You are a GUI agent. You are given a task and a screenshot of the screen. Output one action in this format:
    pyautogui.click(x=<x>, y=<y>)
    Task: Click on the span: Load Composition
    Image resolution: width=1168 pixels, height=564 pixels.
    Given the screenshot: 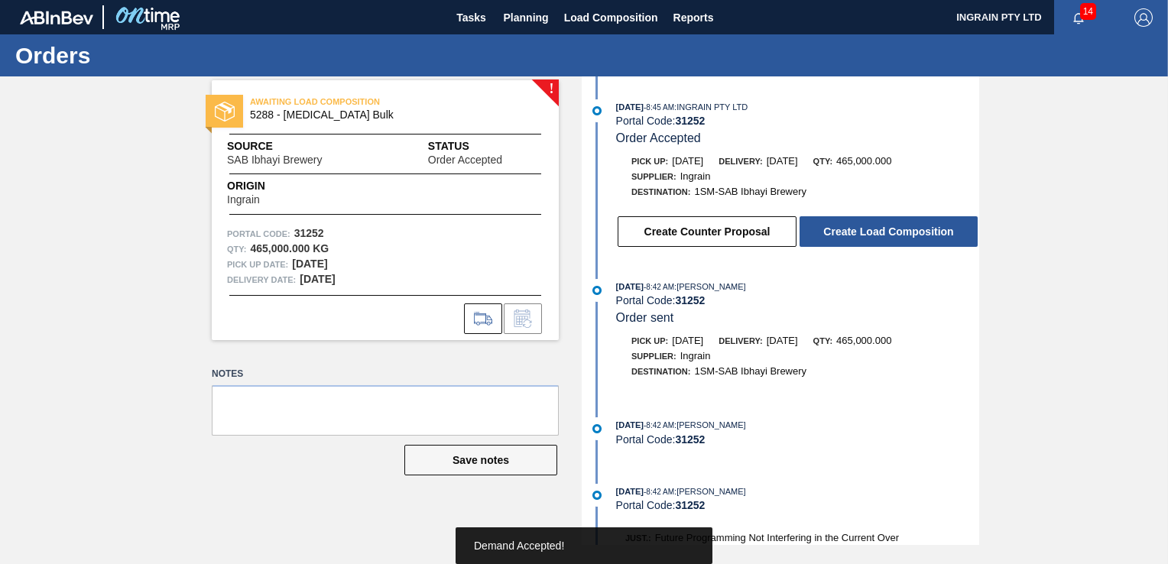 What is the action you would take?
    pyautogui.click(x=611, y=18)
    